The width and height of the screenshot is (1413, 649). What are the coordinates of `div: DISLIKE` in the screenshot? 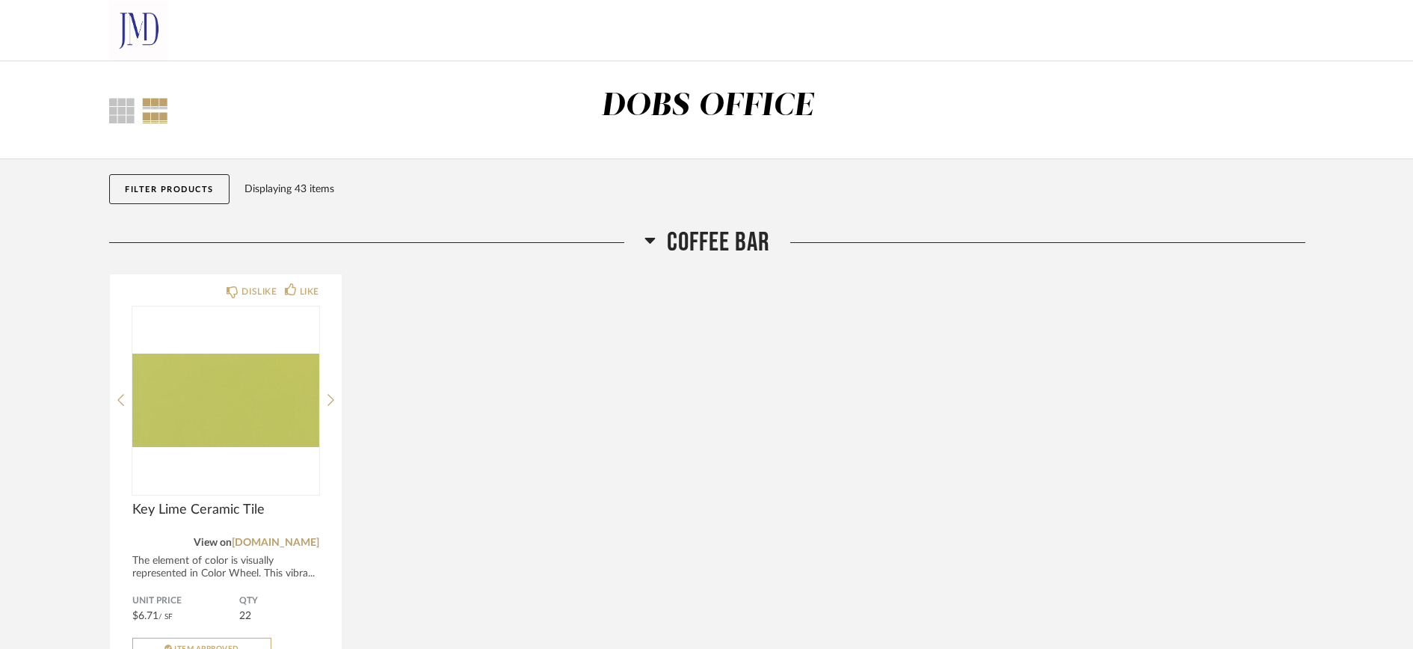 It's located at (259, 292).